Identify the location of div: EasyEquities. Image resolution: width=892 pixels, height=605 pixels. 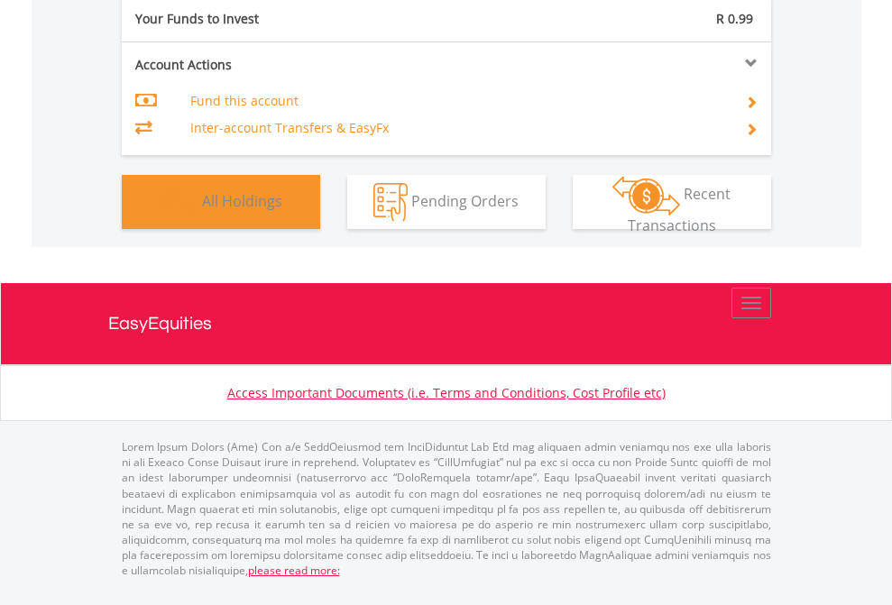
(447, 324).